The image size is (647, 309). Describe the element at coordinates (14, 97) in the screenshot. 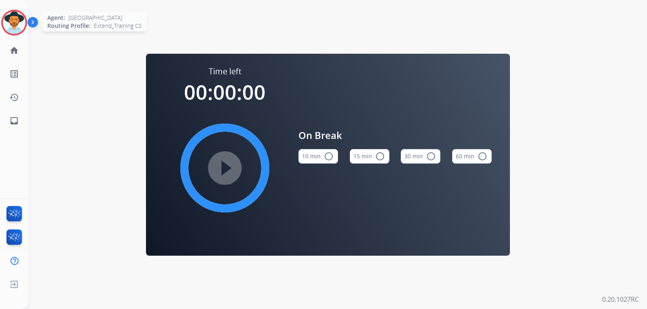

I see `mat-icon: history` at that location.